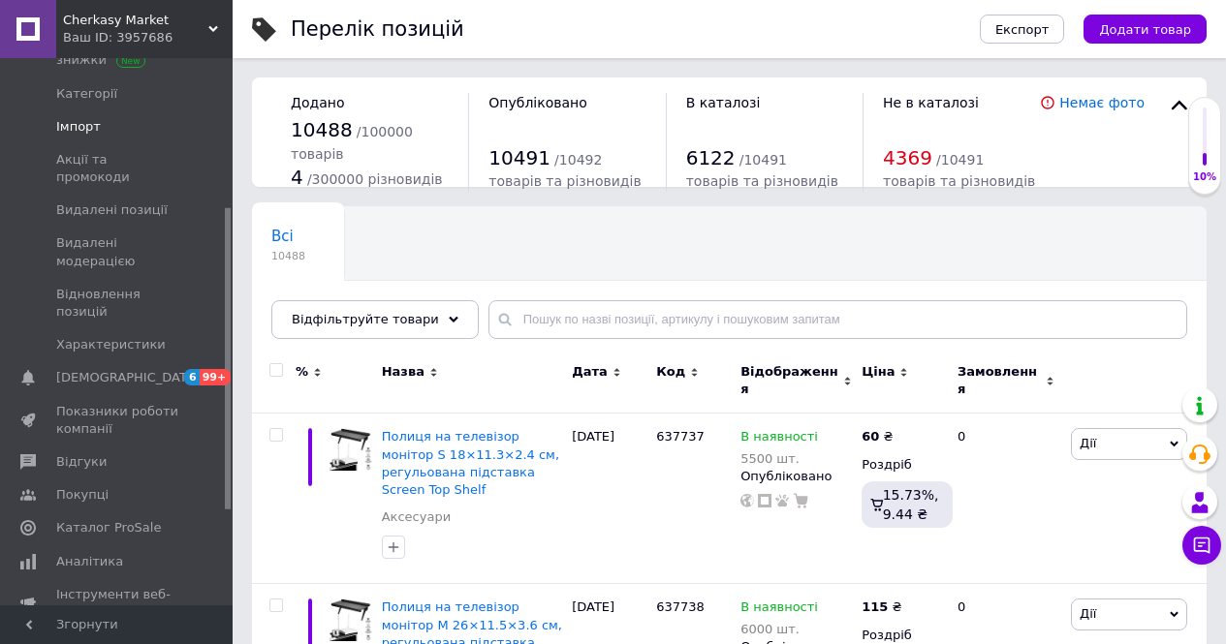 Image resolution: width=1226 pixels, height=644 pixels. Describe the element at coordinates (1102, 103) in the screenshot. I see `a: Немає фото` at that location.